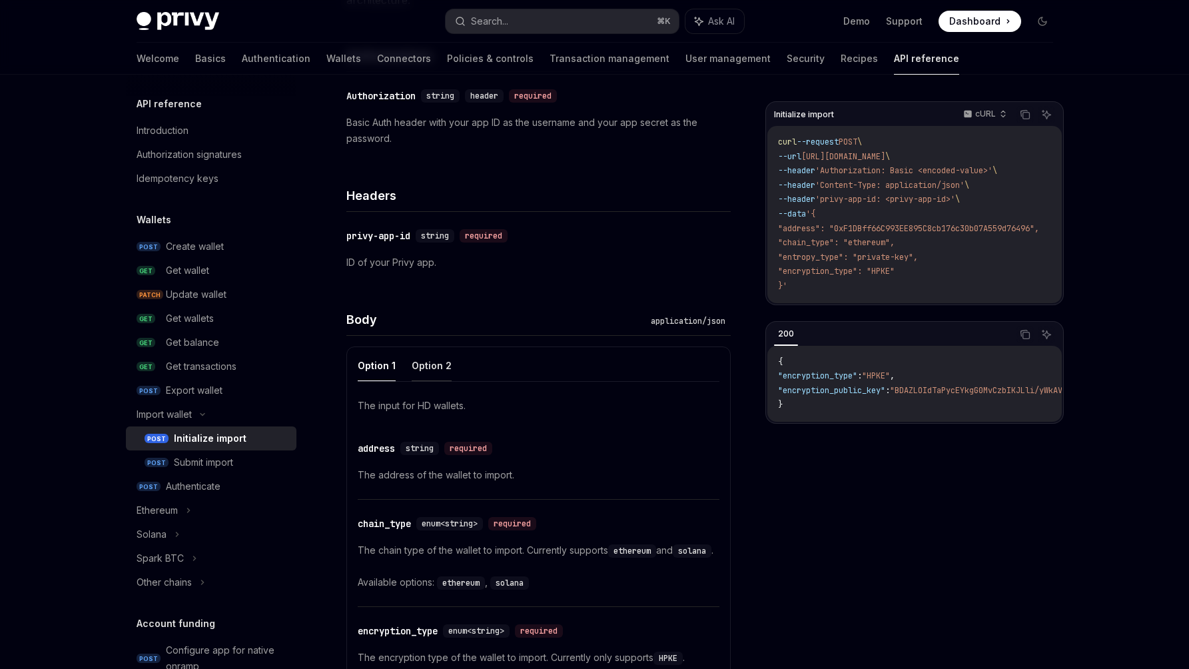 This screenshot has width=1189, height=669. I want to click on div: Authenticate, so click(193, 486).